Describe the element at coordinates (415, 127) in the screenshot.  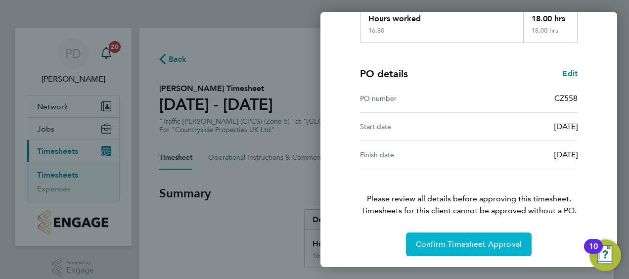
I see `div: Start date` at that location.